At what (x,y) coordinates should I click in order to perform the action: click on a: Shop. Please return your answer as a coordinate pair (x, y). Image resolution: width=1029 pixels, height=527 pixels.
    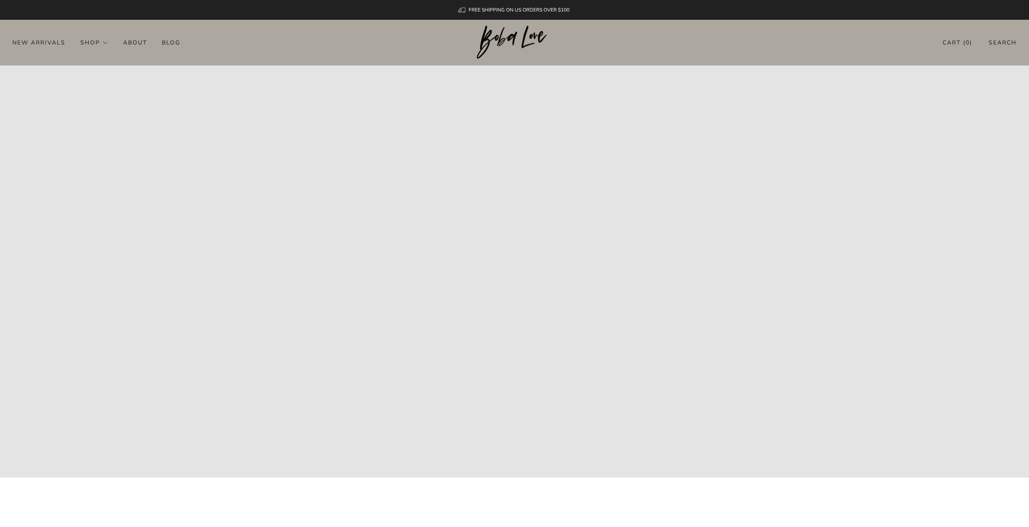
    Looking at the image, I should click on (94, 42).